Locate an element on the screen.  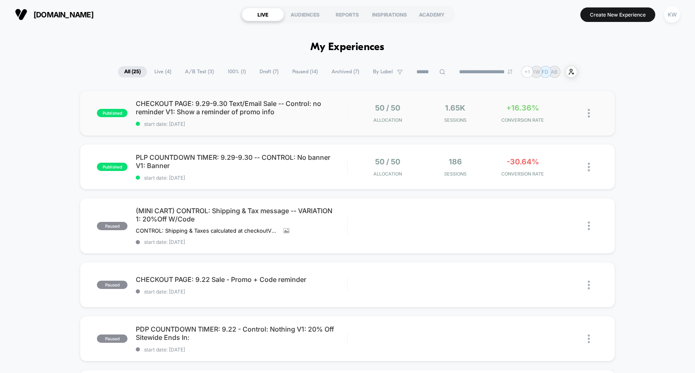
span: A/B Test ( 3 ) is located at coordinates (200, 72).